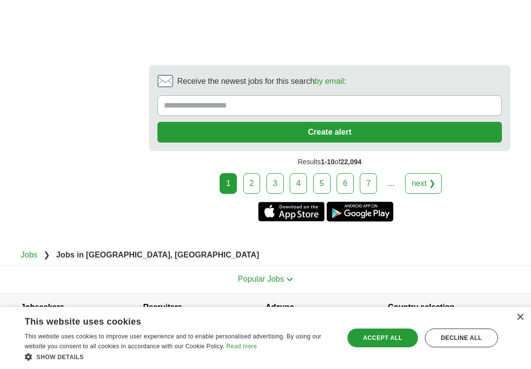 Image resolution: width=531 pixels, height=369 pixels. What do you see at coordinates (360, 212) in the screenshot?
I see `a: Get the Android app` at bounding box center [360, 212].